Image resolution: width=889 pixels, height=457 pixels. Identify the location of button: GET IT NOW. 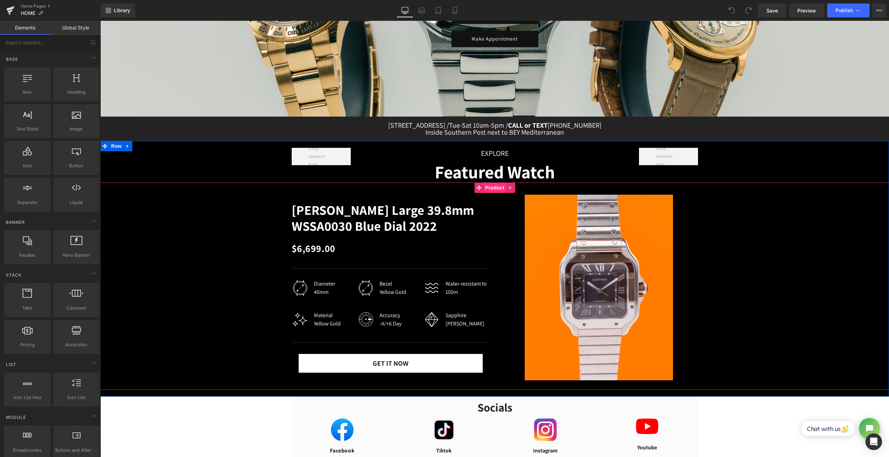
(290, 343).